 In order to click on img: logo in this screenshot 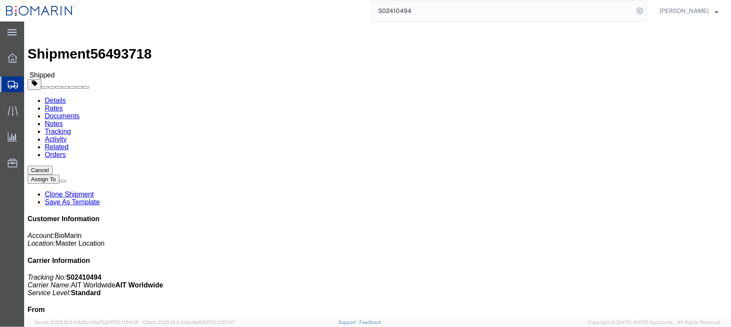, I will do `click(40, 11)`.